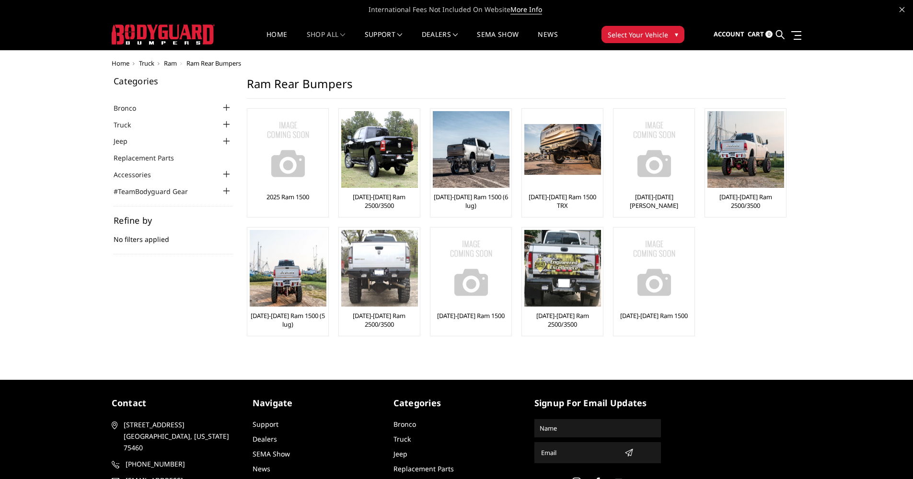  What do you see at coordinates (643, 35) in the screenshot?
I see `button: Select Your Vehicle` at bounding box center [643, 35].